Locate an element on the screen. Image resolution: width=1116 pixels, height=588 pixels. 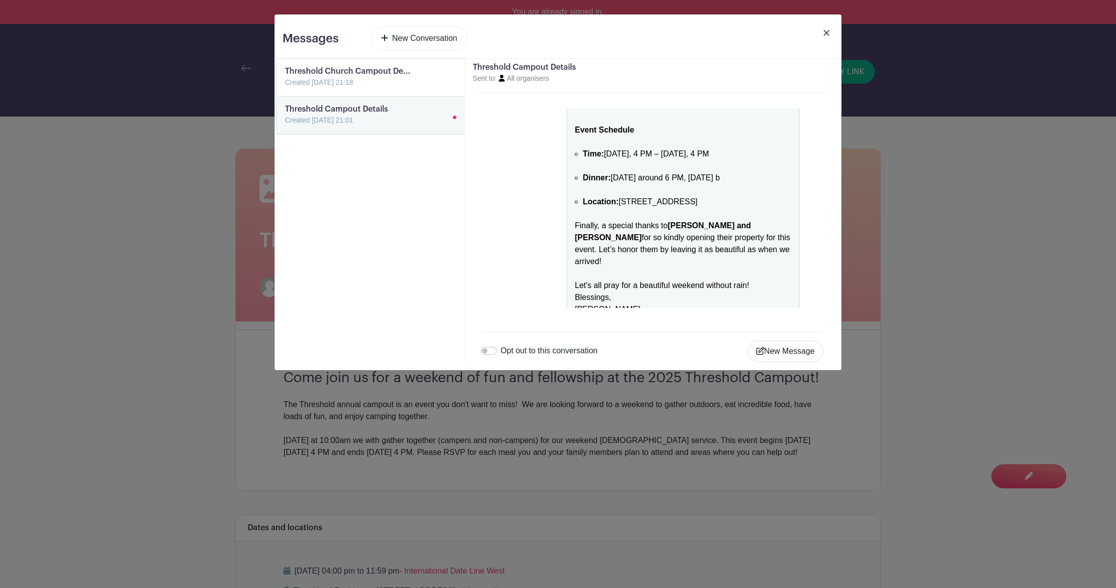
strong: Time: is located at coordinates (594, 154).